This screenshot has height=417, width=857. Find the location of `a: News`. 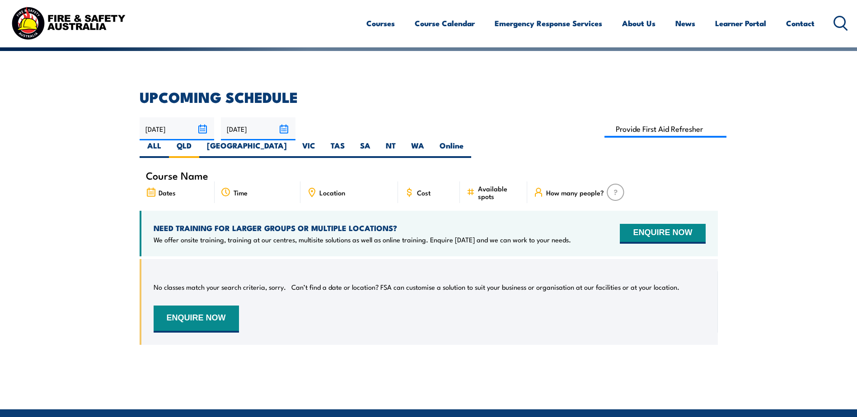

a: News is located at coordinates (685, 23).